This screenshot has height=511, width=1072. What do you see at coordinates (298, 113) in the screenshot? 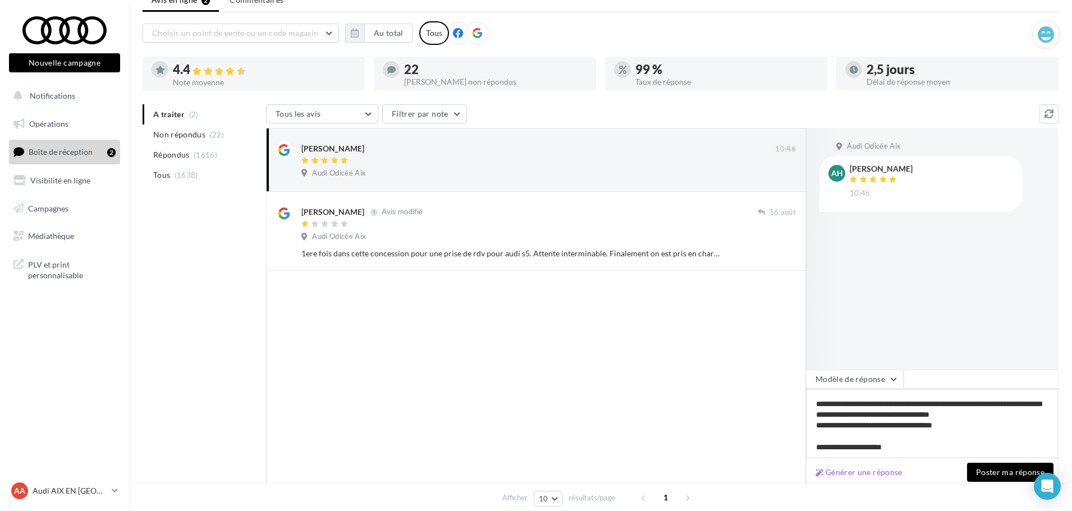
I see `span: Tous les avis` at bounding box center [298, 113].